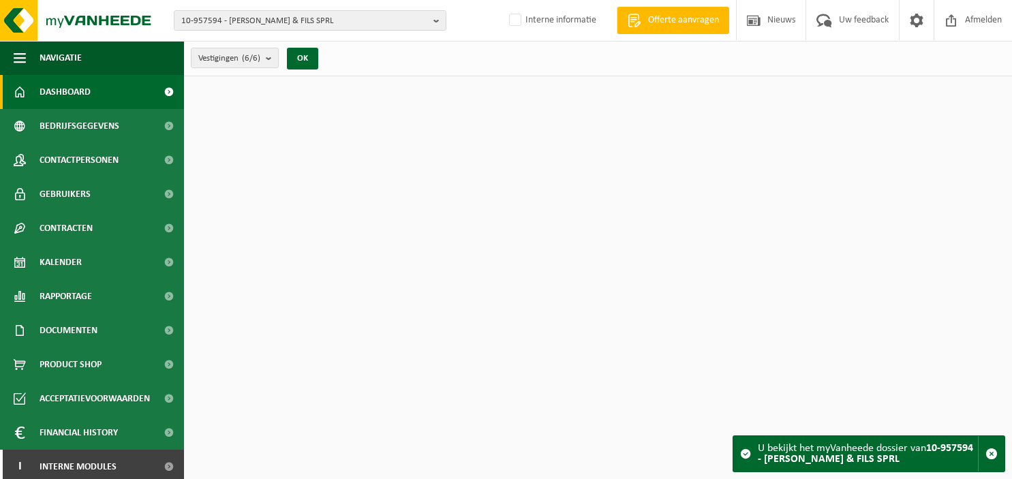 Image resolution: width=1012 pixels, height=479 pixels. I want to click on button: OK, so click(302, 59).